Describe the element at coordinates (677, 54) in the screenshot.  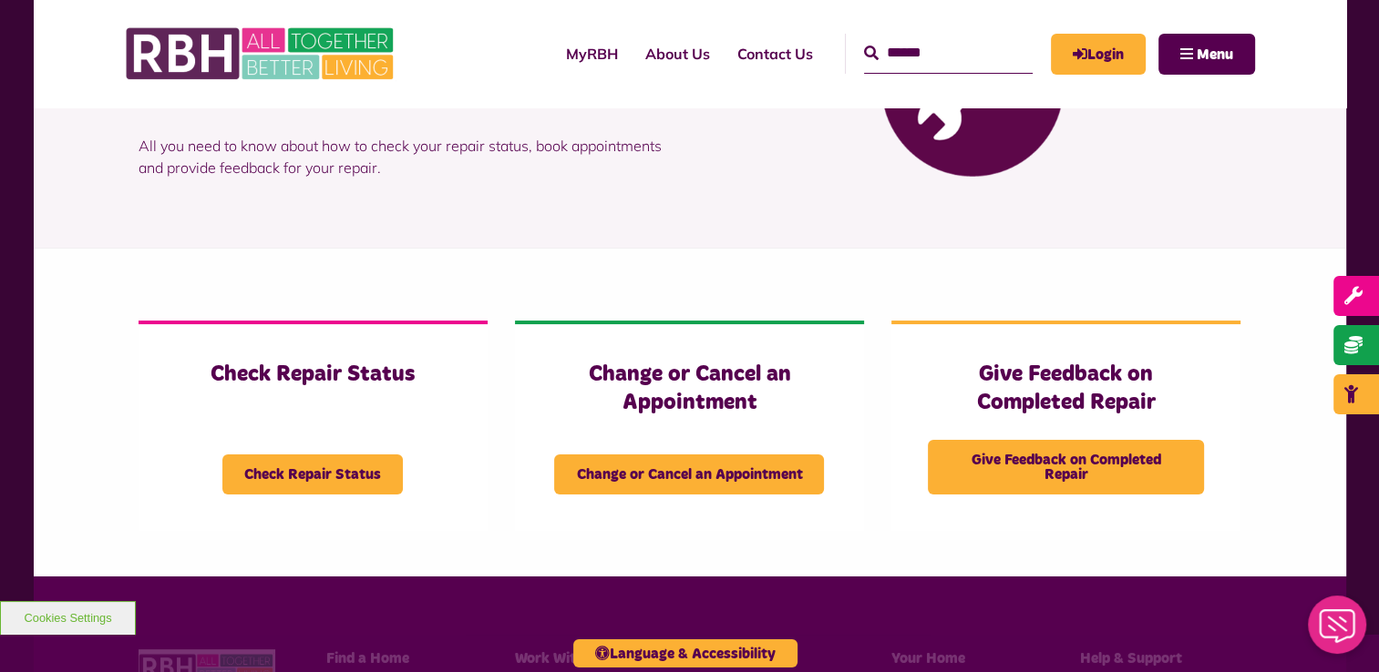
I see `a: About Us` at that location.